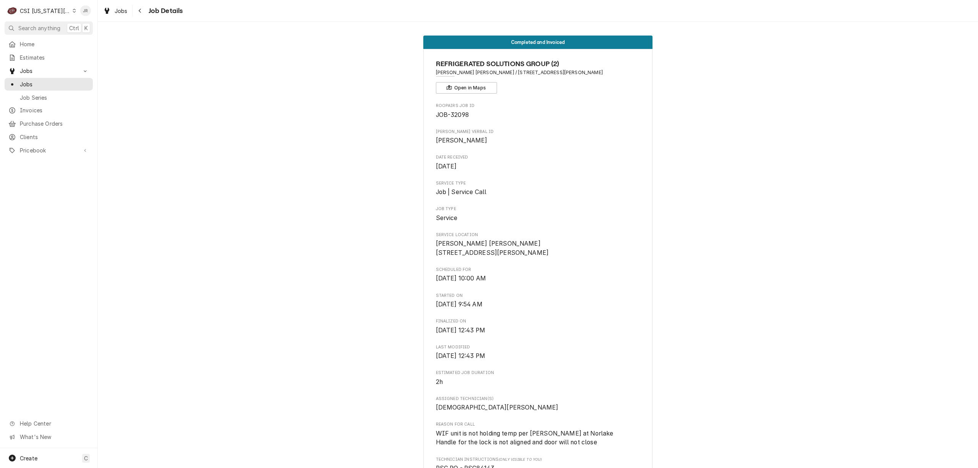 This screenshot has height=468, width=978. What do you see at coordinates (29, 458) in the screenshot?
I see `span: Create` at bounding box center [29, 458].